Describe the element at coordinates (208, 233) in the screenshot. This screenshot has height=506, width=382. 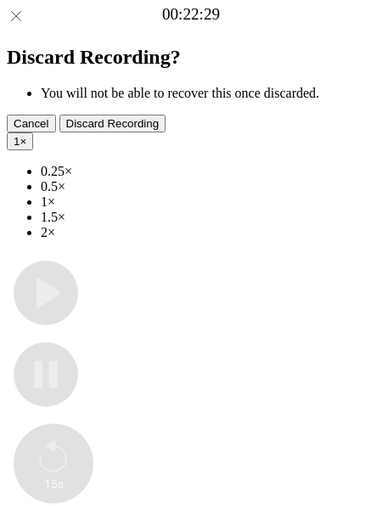
I see `li: 2×` at that location.